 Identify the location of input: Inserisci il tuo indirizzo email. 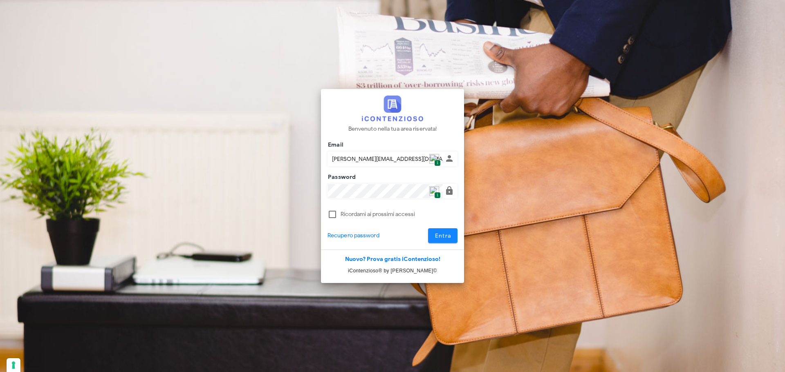
(385, 159).